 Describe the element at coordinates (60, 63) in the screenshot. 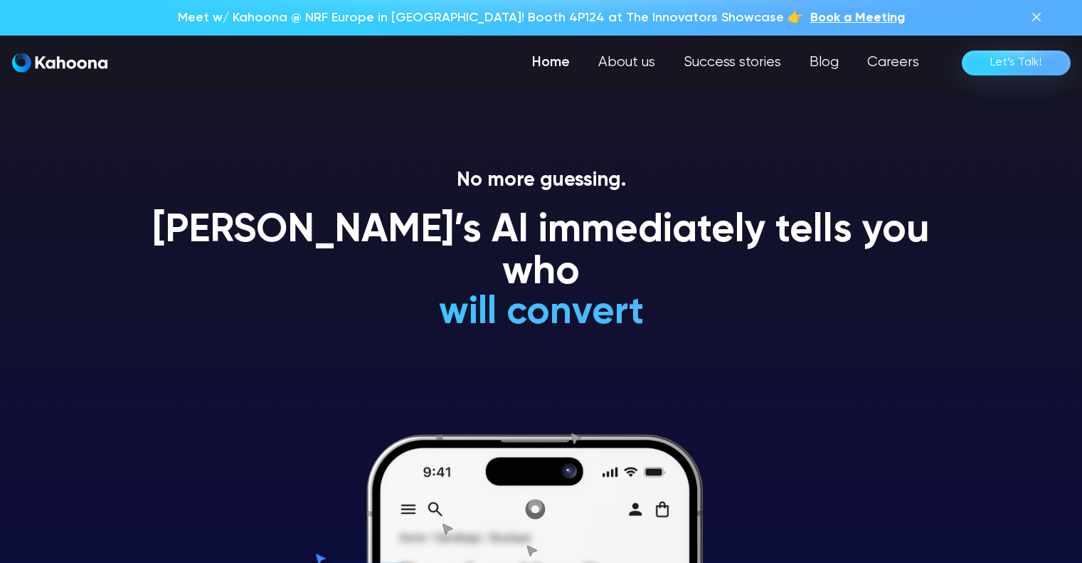

I see `img: Kahoona logo white` at that location.